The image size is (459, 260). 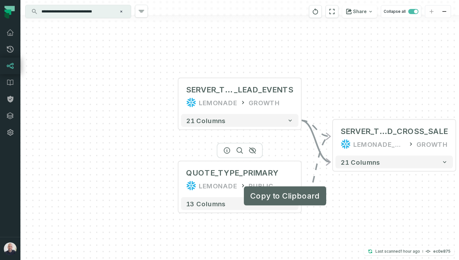 What do you see at coordinates (10, 248) in the screenshot?
I see `img: avatar of Daniel Ochoa Bimblich` at bounding box center [10, 248].